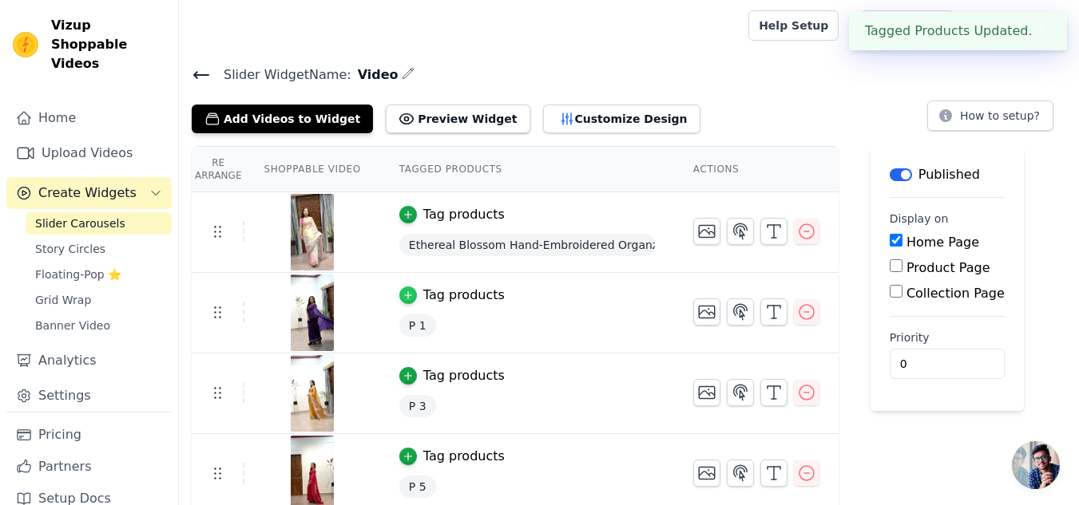 This screenshot has height=505, width=1079. I want to click on img: vizup-images-9631.png, so click(312, 394).